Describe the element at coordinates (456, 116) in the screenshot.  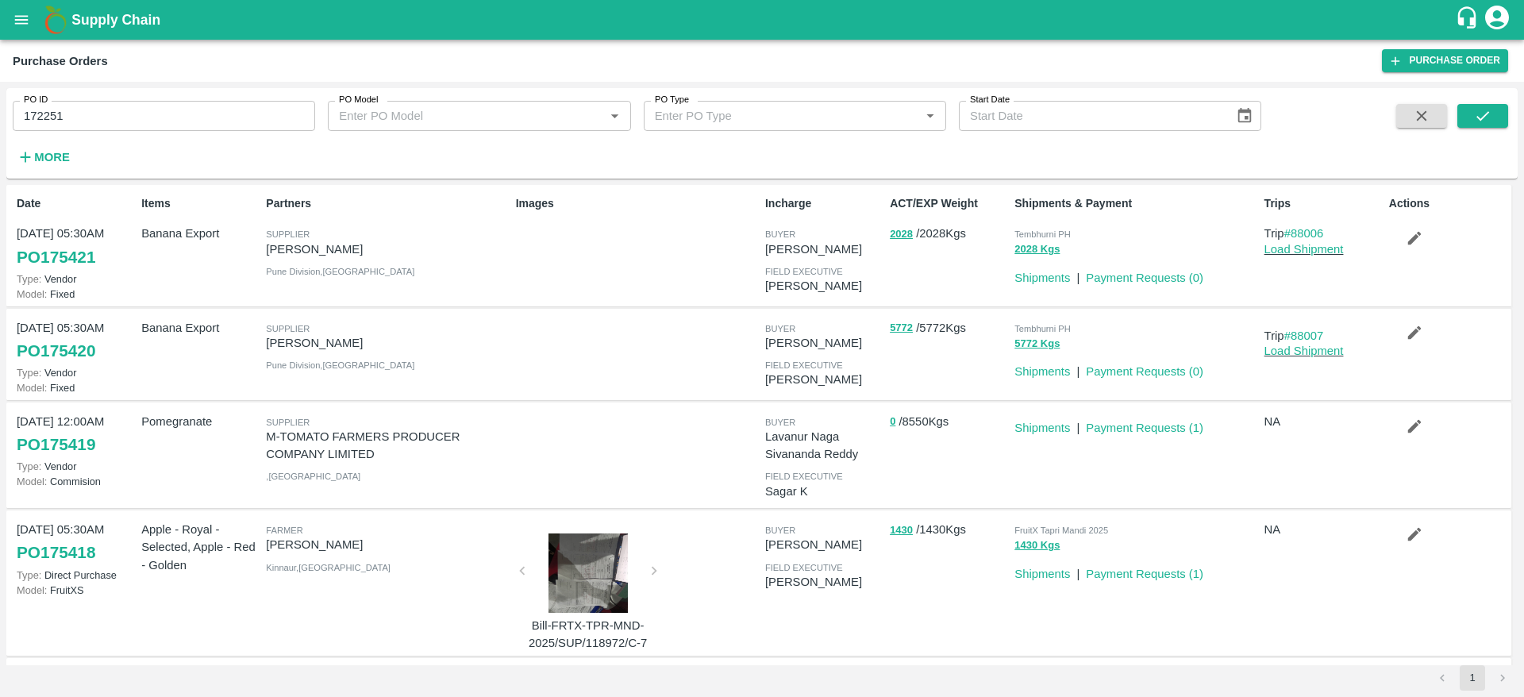
I see `input: Enter PO Model` at that location.